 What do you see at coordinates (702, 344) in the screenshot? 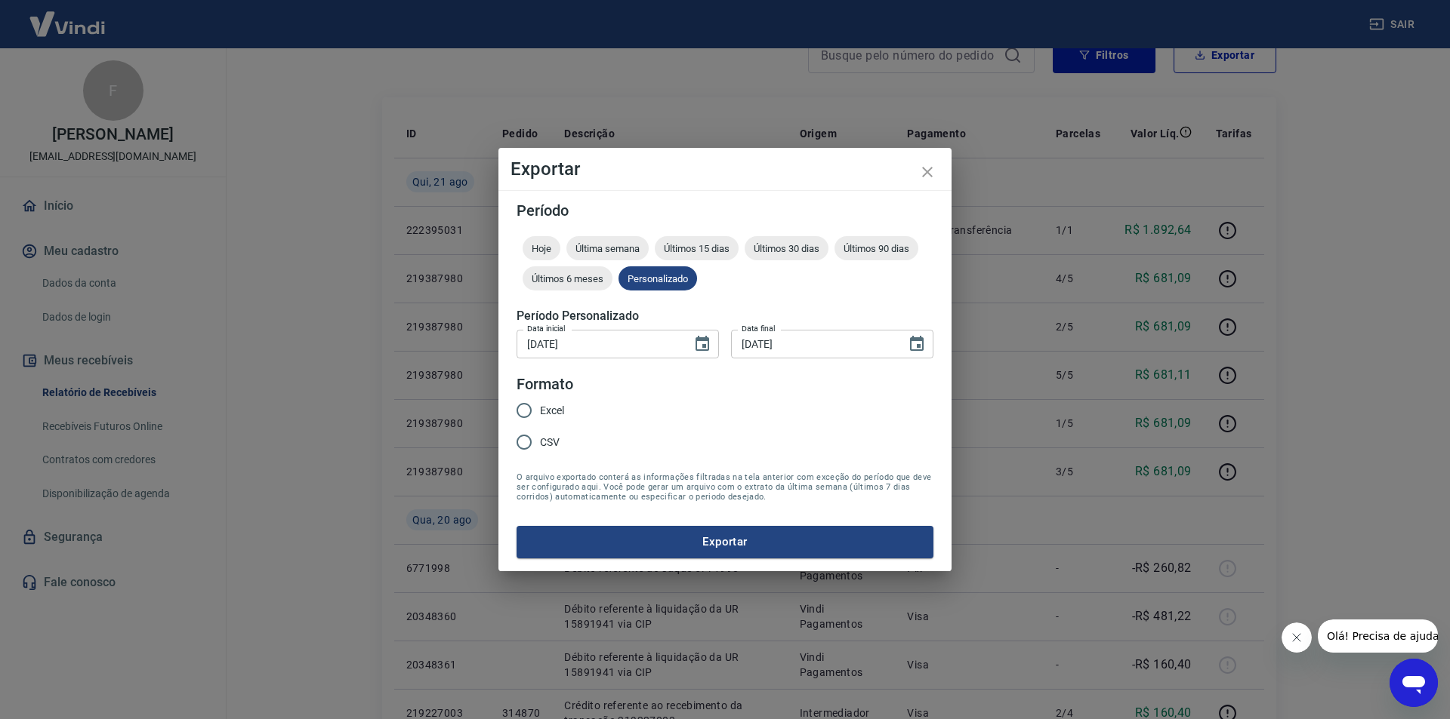
I see `button: Choose date, selected date is 19 de ago de 2025` at bounding box center [702, 344].